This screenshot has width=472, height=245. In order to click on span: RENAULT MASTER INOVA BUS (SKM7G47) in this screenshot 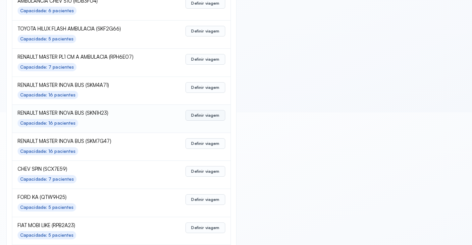, I will do `click(91, 141)`.